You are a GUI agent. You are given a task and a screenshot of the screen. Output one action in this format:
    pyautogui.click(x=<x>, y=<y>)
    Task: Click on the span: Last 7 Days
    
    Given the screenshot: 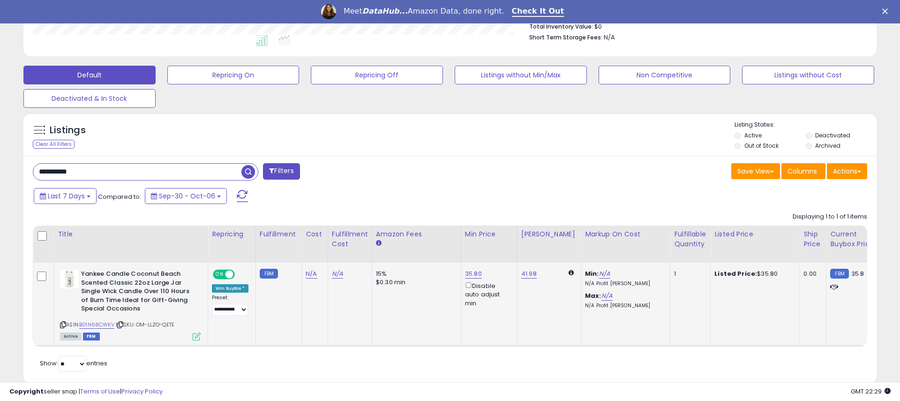 What is the action you would take?
    pyautogui.click(x=66, y=196)
    